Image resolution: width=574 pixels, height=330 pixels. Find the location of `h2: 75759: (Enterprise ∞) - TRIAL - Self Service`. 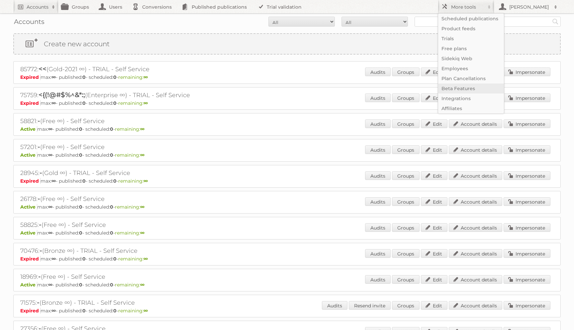

h2: 75759: (Enterprise ∞) - TRIAL - Self Service is located at coordinates (137, 95).